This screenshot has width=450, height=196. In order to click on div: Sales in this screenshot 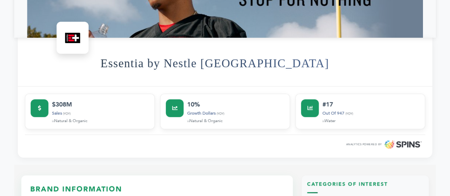, I will do `click(100, 113)`.